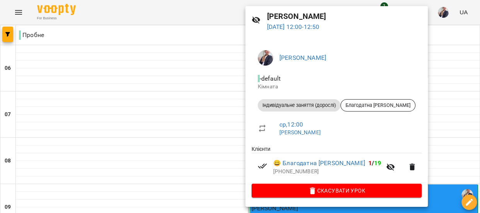  I want to click on span: 1, so click(370, 163).